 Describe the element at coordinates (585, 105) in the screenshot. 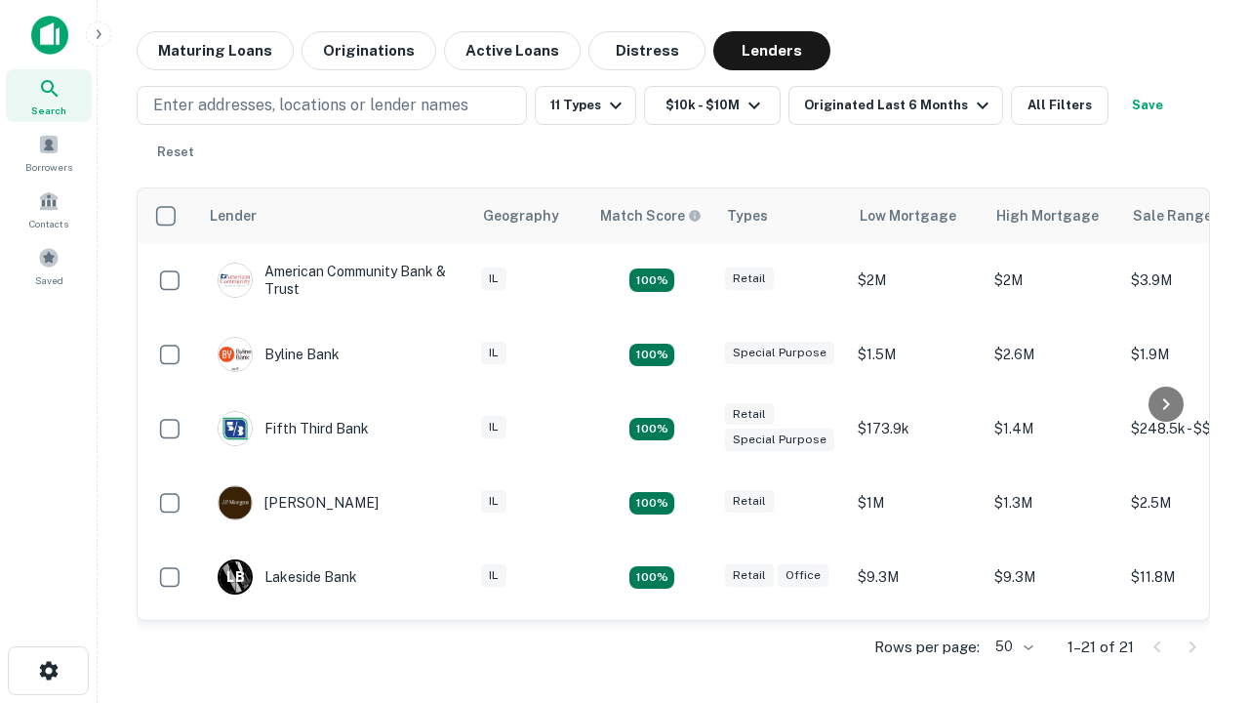

I see `button: 11 Types` at that location.